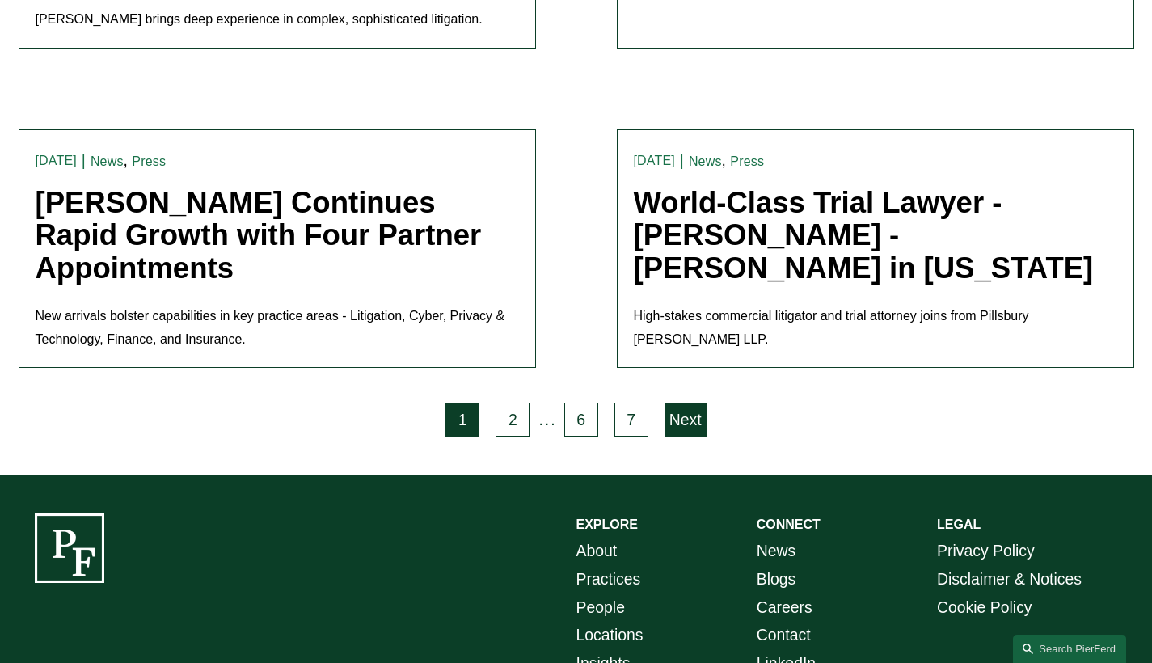 The height and width of the screenshot is (663, 1152). What do you see at coordinates (581, 420) in the screenshot?
I see `a: 6` at bounding box center [581, 420].